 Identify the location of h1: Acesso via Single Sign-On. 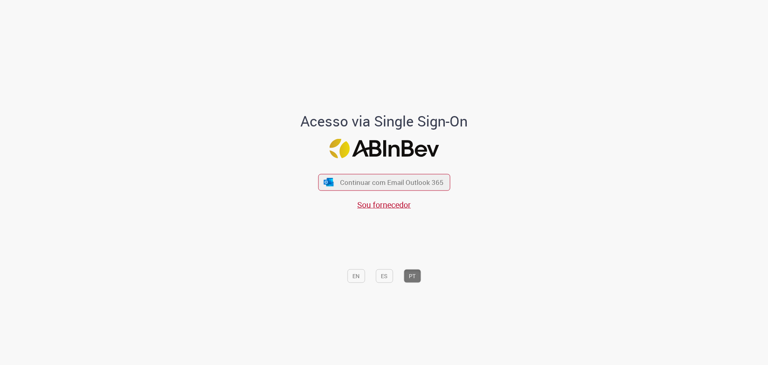
(384, 121).